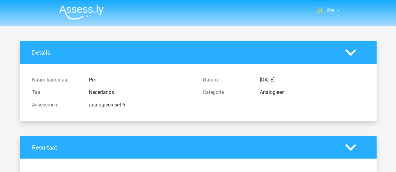 The image size is (396, 172). What do you see at coordinates (141, 93) in the screenshot?
I see `div: Nederlands` at bounding box center [141, 93].